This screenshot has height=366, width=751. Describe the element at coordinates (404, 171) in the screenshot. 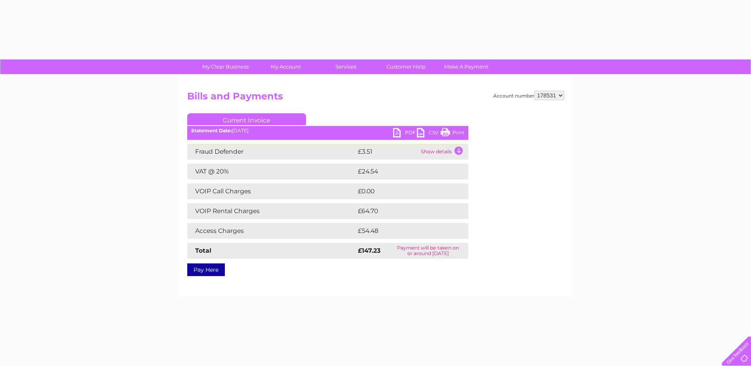

I see `td: £24.54` at that location.